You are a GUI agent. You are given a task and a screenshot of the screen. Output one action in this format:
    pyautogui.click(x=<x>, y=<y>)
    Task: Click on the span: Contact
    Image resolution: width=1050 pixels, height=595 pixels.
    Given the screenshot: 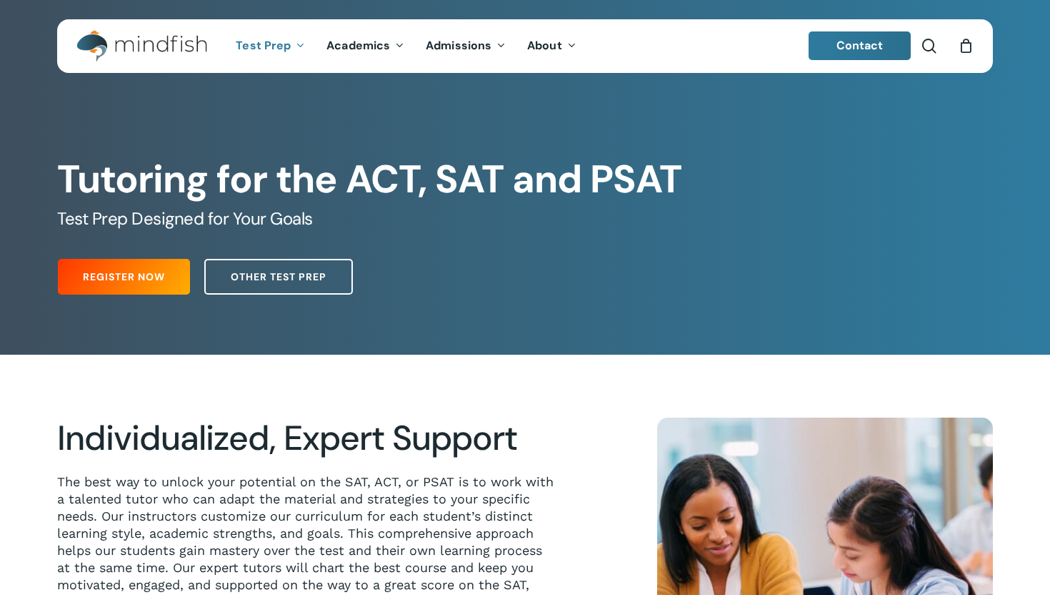 What is the action you would take?
    pyautogui.click(x=860, y=45)
    